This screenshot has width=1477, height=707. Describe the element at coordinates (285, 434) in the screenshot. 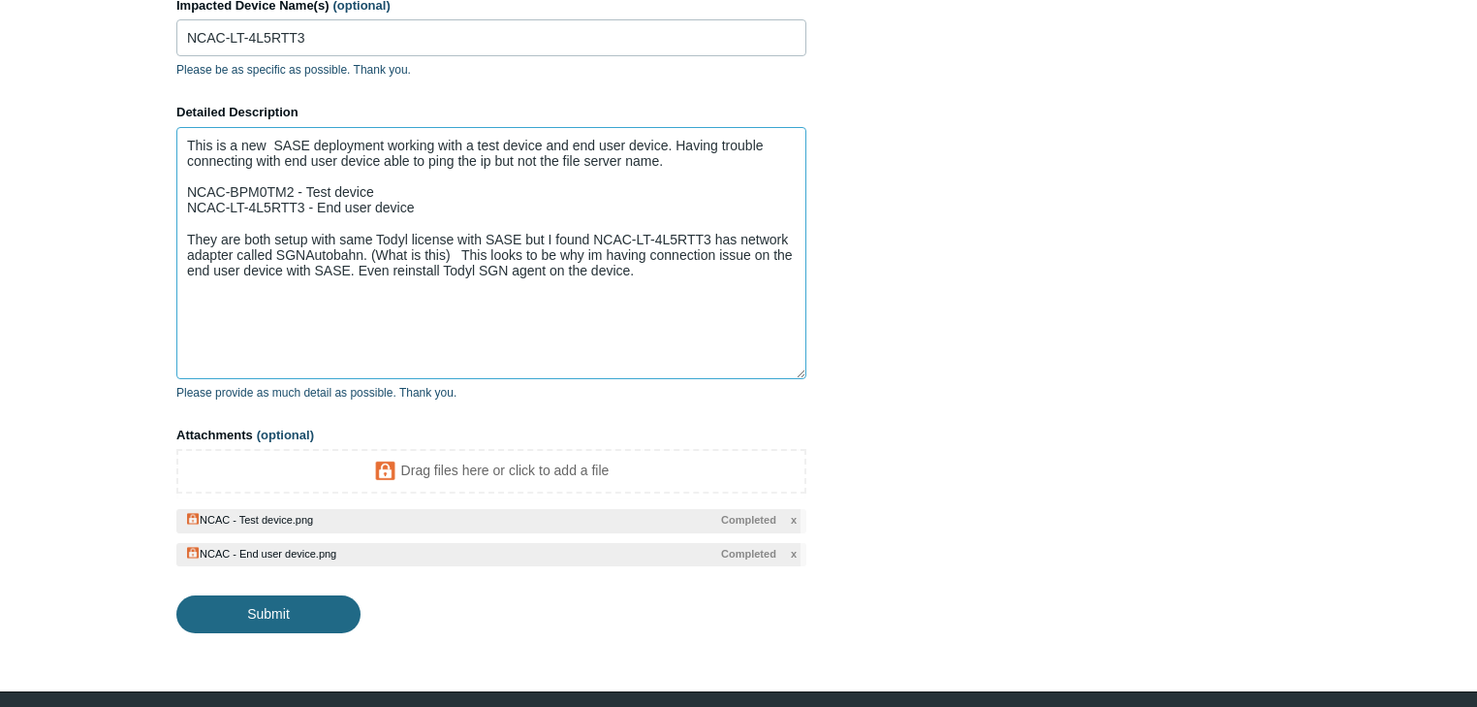

I see `span: (optional)` at that location.